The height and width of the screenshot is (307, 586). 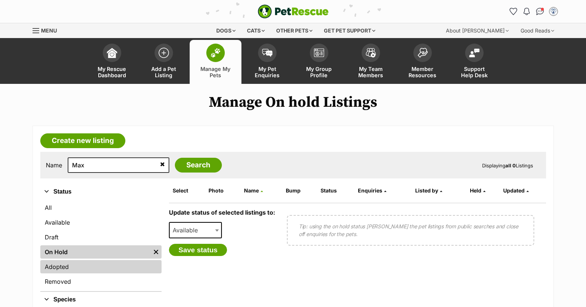 What do you see at coordinates (371, 72) in the screenshot?
I see `span: My Team Members` at bounding box center [371, 72].